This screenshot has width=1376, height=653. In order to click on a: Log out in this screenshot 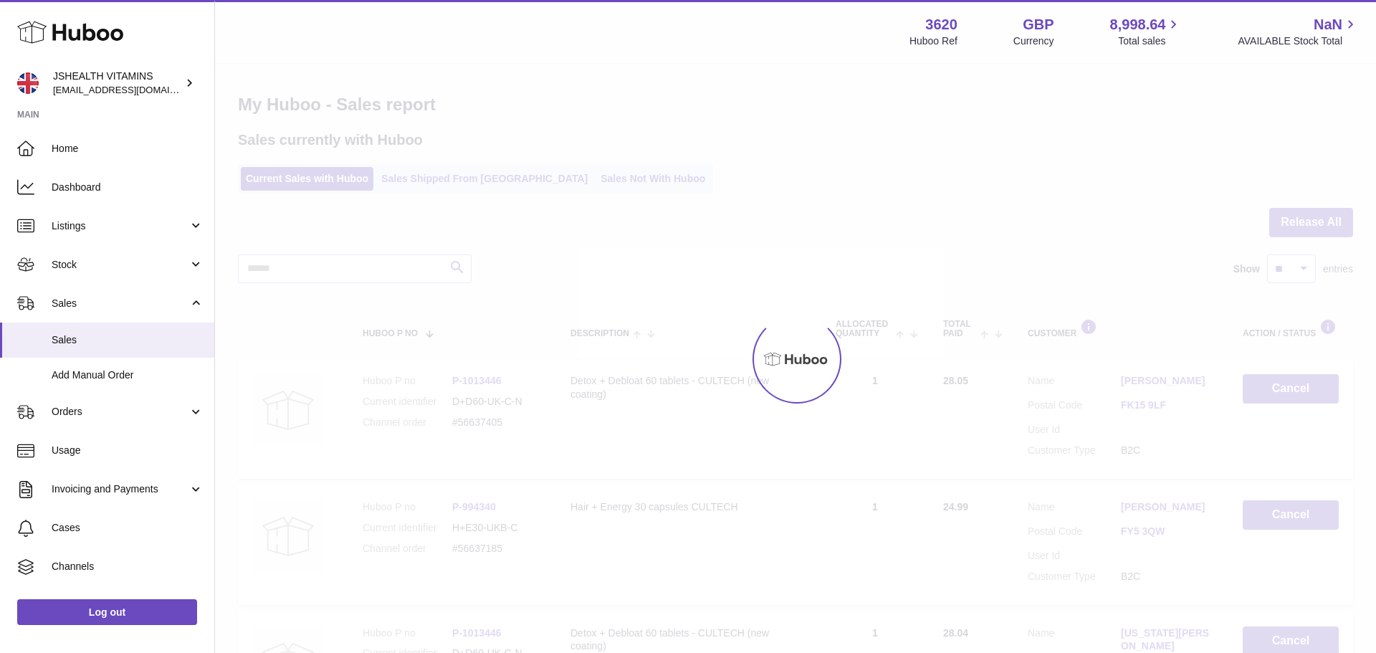, I will do `click(107, 612)`.